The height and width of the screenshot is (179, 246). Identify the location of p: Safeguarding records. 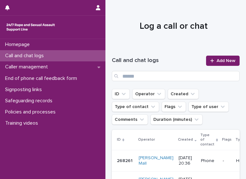
(30, 101).